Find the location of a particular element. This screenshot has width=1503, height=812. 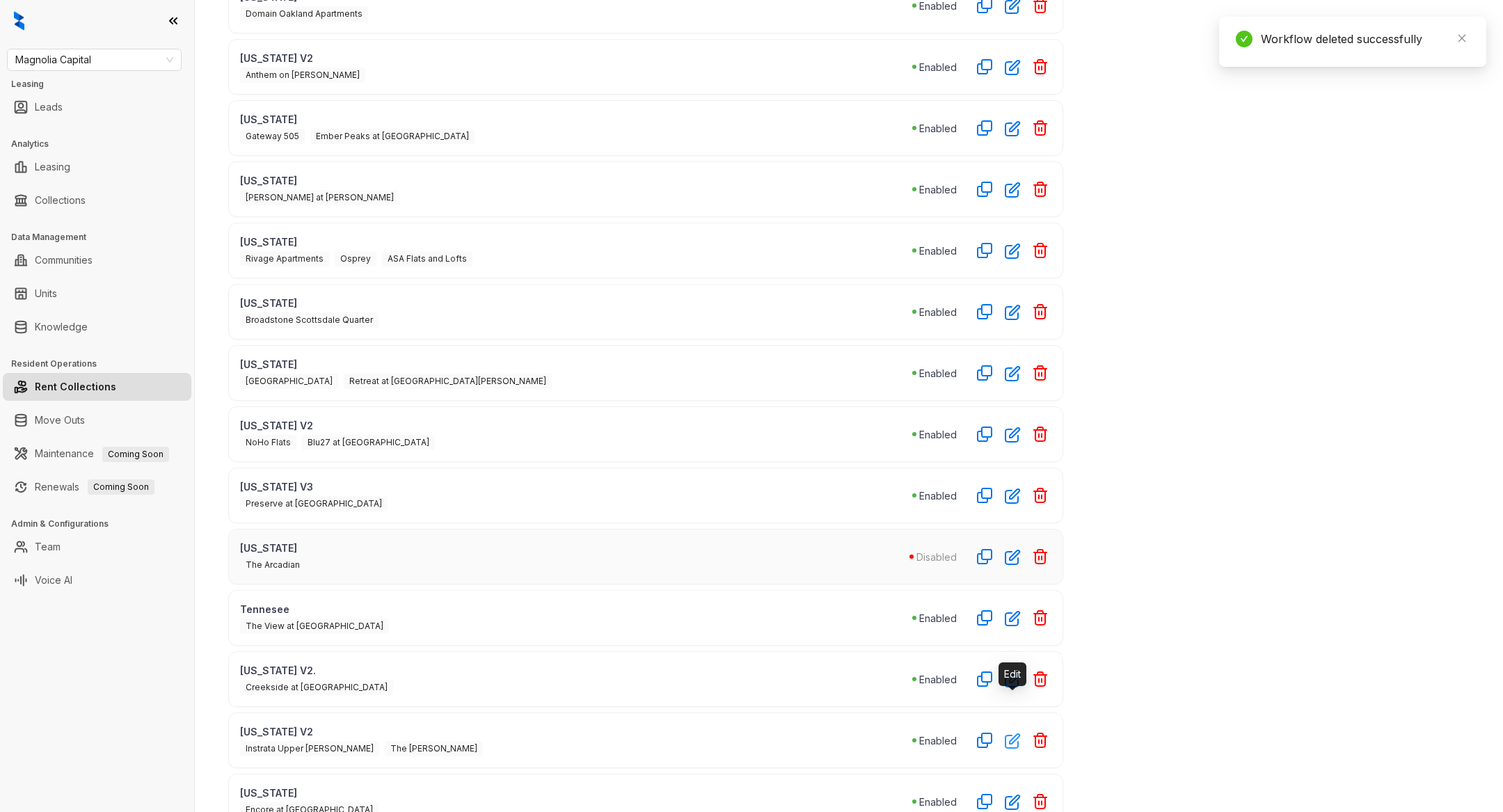

li: Move Outs is located at coordinates (97, 420).